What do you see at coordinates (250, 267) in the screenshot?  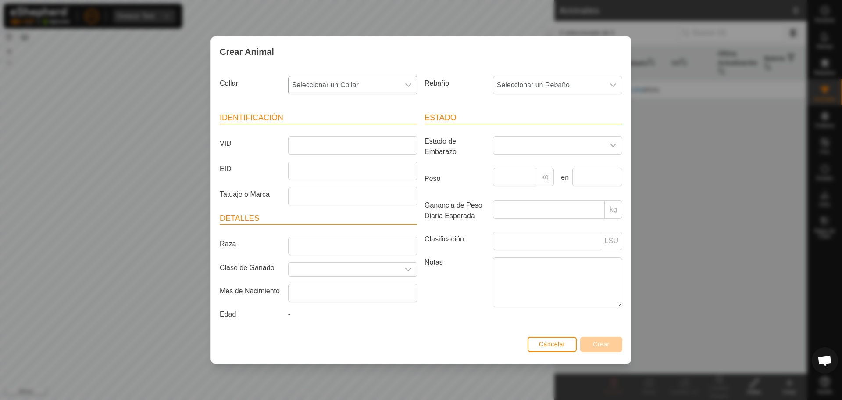 I see `label: Clase de Ganado` at bounding box center [250, 267].